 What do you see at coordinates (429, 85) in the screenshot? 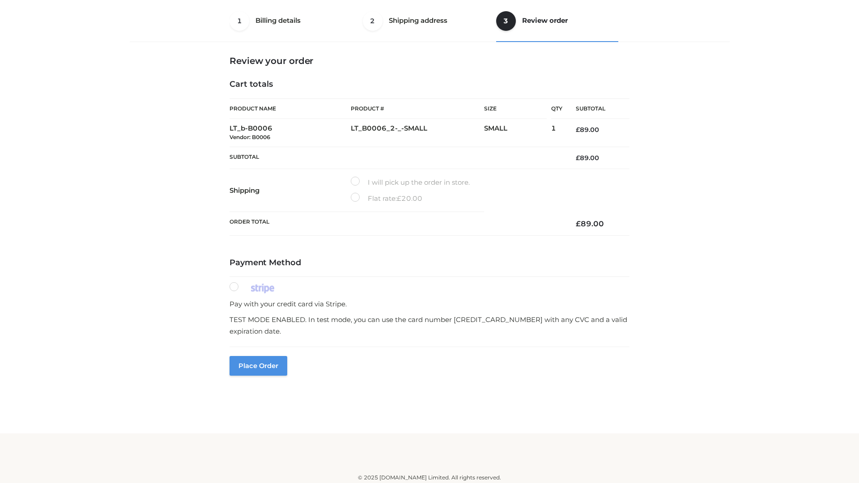
I see `h4: Cart totals` at bounding box center [429, 85].